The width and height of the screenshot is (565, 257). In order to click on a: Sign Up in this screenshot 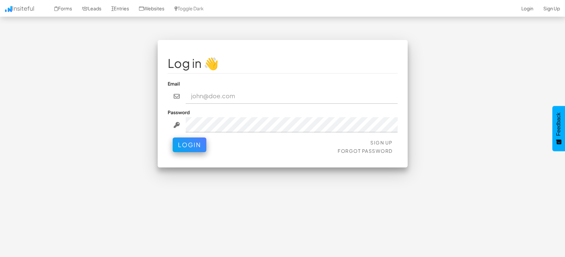, I will do `click(381, 143)`.